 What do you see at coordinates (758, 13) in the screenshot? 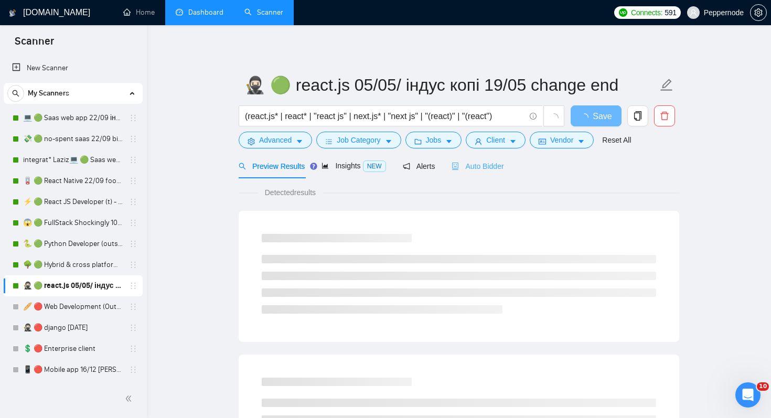
I see `button: setting` at bounding box center [758, 13].